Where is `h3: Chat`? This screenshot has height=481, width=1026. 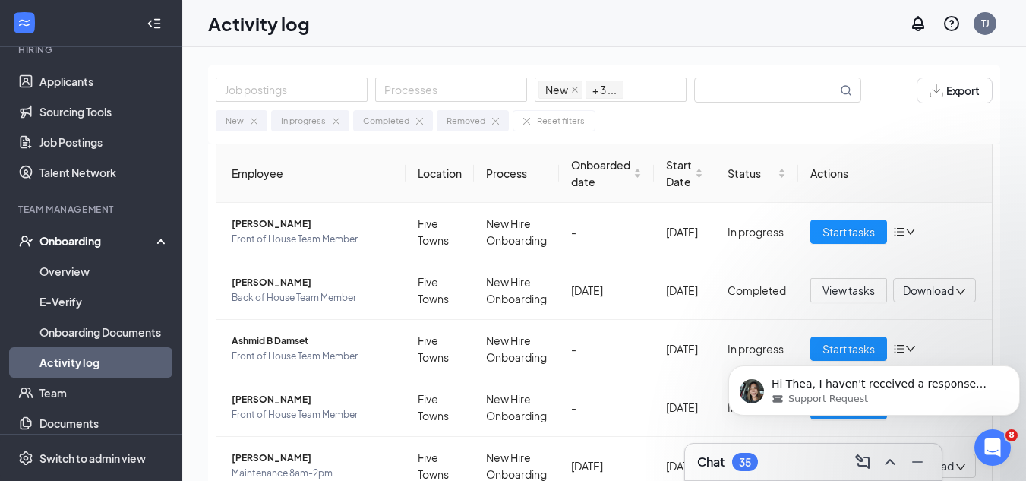 h3: Chat is located at coordinates (711, 462).